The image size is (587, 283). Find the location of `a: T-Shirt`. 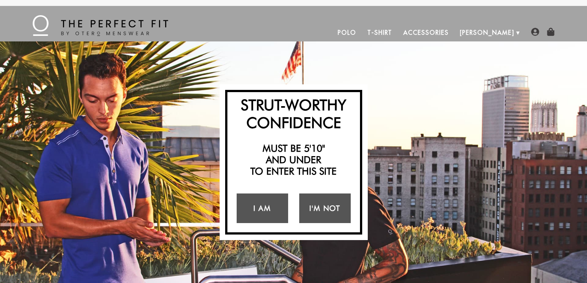

a: T-Shirt is located at coordinates (379, 33).